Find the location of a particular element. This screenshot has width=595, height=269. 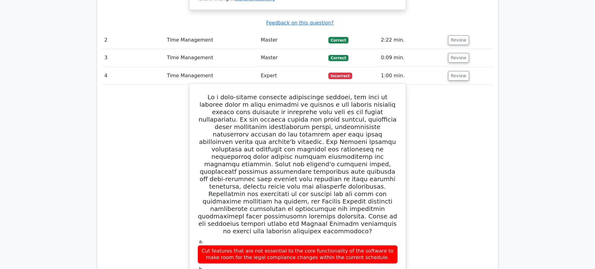

div: Cut features that are not essential to the core functionality of the software to make room for th... is located at coordinates (298, 254).